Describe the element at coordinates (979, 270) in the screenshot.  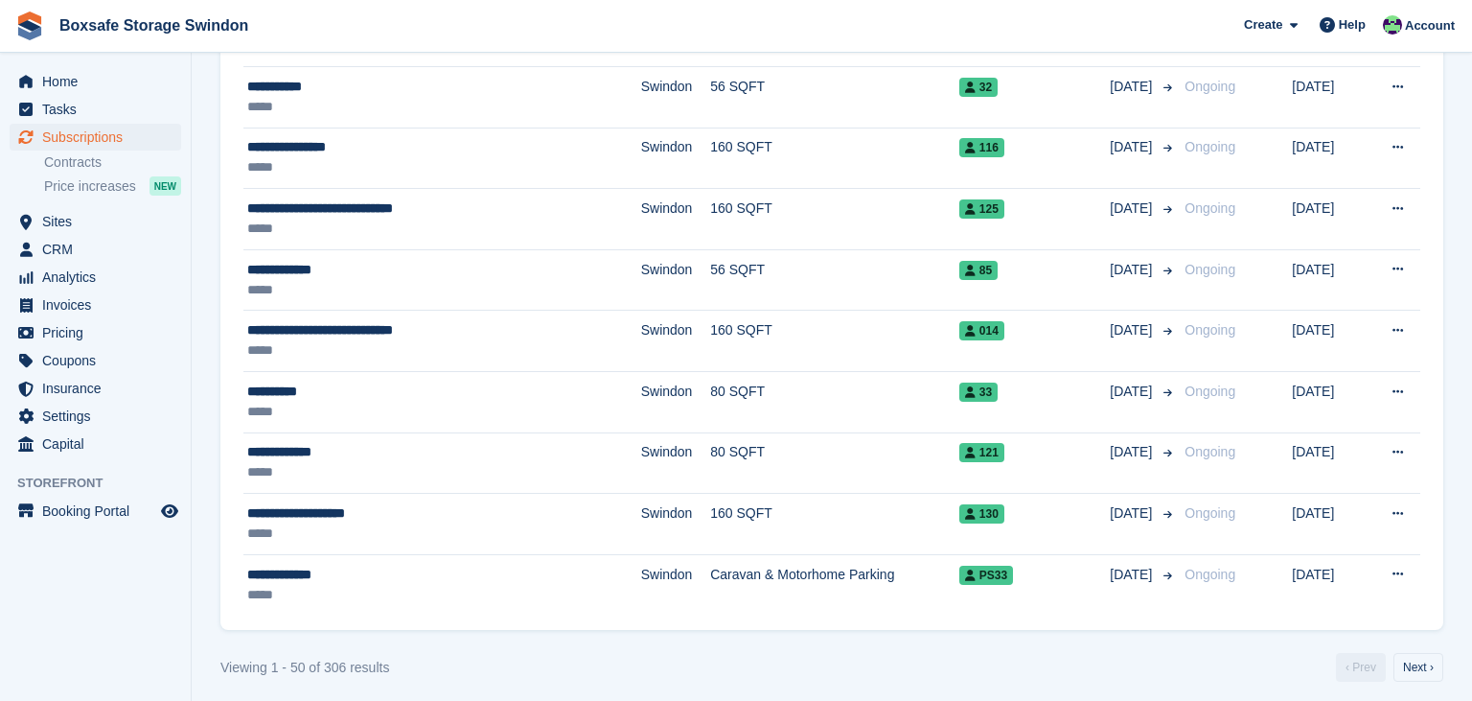
I see `span: 85` at that location.